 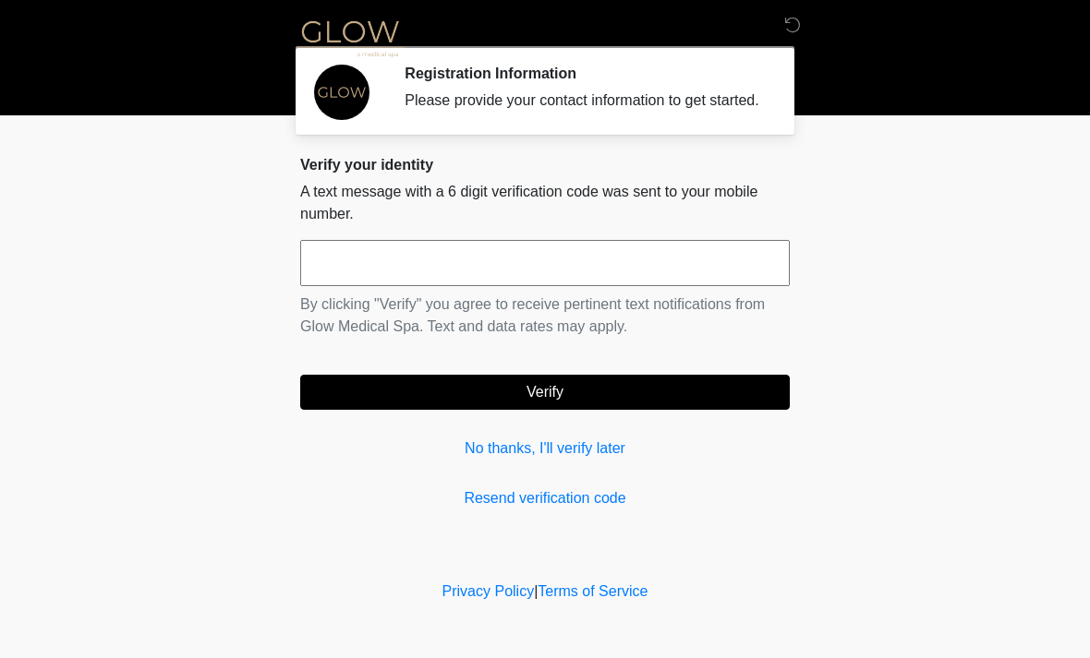 I want to click on a: Resend verification code, so click(x=545, y=499).